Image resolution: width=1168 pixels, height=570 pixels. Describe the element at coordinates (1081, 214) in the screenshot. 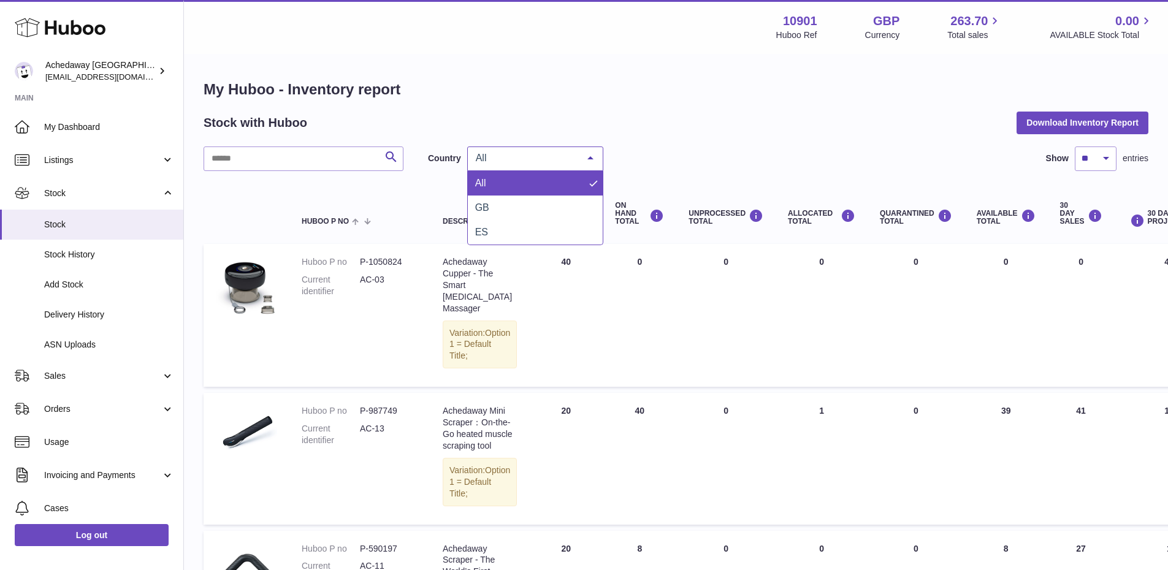

I see `div: 30 DAY SALES` at that location.